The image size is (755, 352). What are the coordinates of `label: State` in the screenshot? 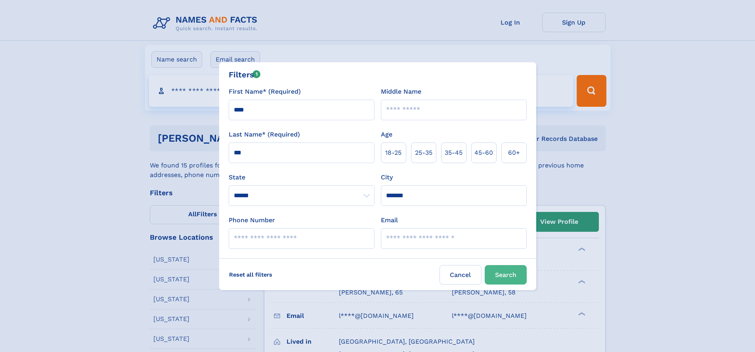 It's located at (302, 177).